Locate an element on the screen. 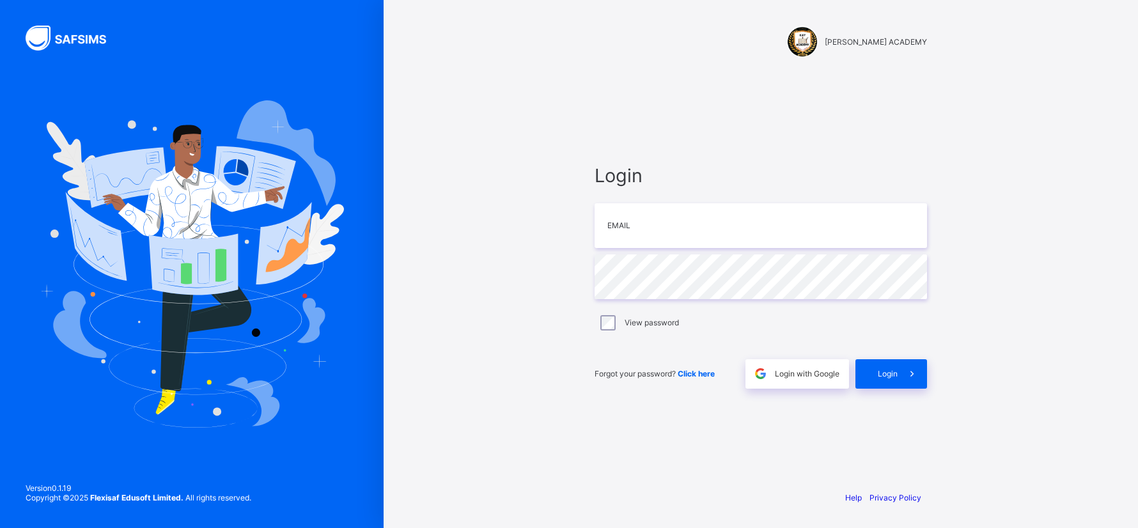  a: Privacy Policy is located at coordinates (895, 497).